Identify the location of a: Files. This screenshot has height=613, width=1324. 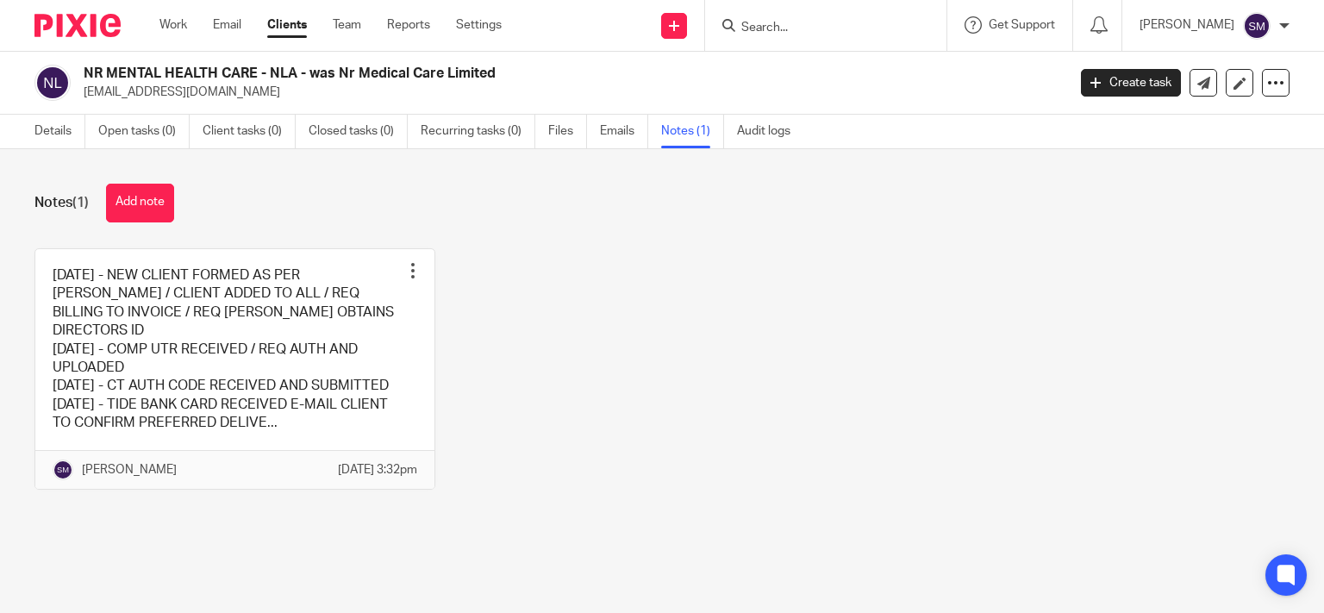
(567, 131).